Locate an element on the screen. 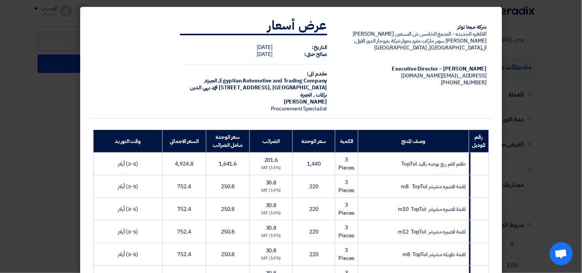 The height and width of the screenshot is (273, 582). span: Egyptian Automotive and Trading Company, is located at coordinates (273, 81).